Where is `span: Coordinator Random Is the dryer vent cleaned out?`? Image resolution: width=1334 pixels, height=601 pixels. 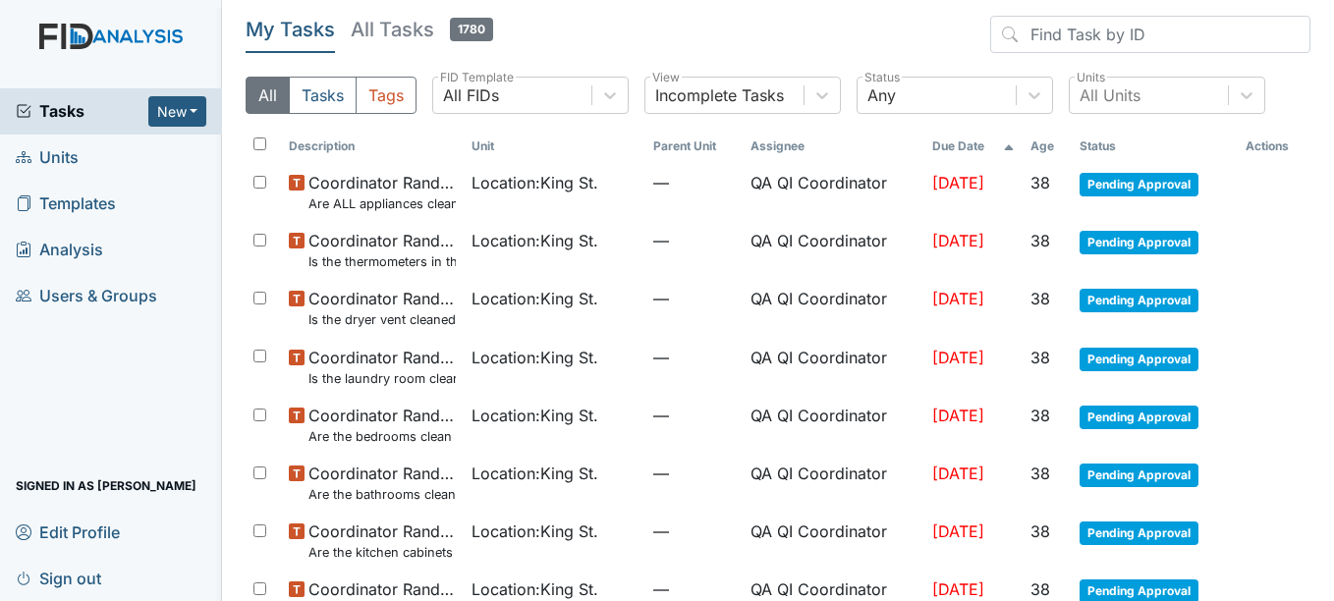 span: Coordinator Random Is the dryer vent cleaned out? is located at coordinates (381, 308).